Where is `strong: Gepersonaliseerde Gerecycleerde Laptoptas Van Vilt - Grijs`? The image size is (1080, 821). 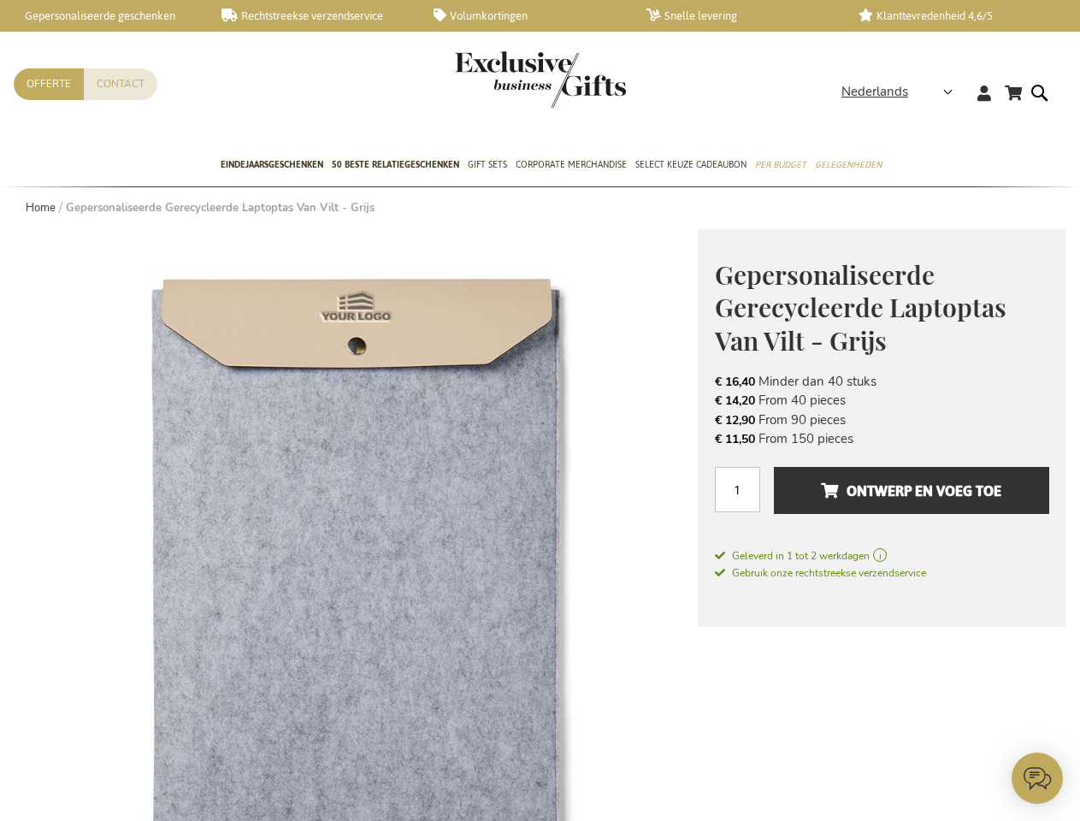 strong: Gepersonaliseerde Gerecycleerde Laptoptas Van Vilt - Grijs is located at coordinates (220, 208).